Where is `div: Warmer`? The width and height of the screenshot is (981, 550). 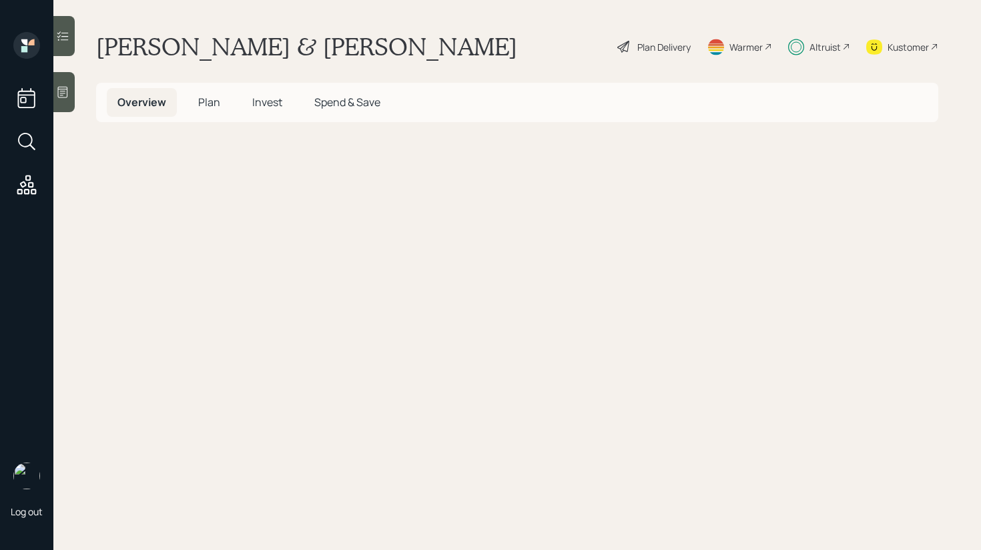
div: Warmer is located at coordinates (746, 47).